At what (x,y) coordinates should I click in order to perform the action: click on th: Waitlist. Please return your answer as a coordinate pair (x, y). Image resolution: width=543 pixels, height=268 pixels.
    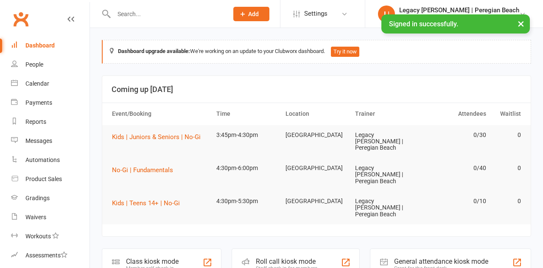
    Looking at the image, I should click on (508, 114).